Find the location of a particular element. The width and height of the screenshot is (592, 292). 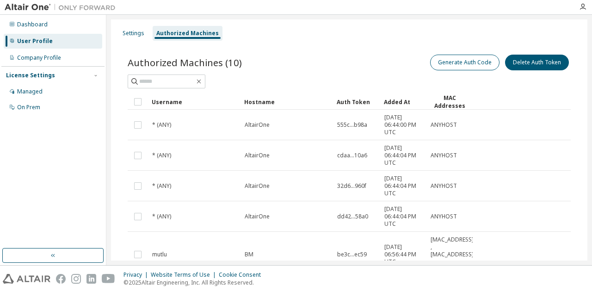

div: Managed is located at coordinates (30, 92).